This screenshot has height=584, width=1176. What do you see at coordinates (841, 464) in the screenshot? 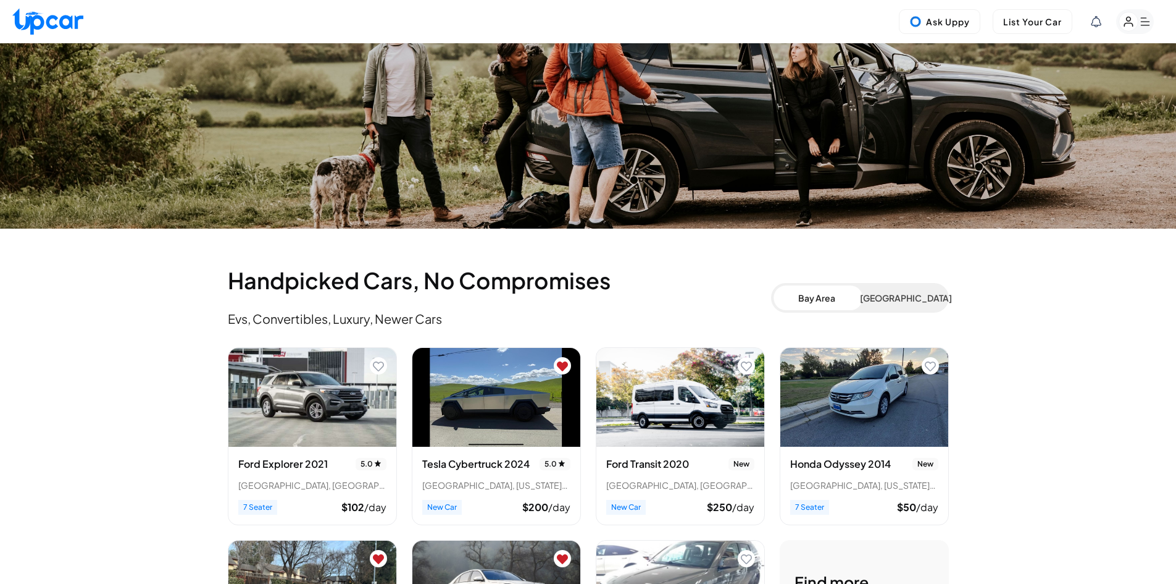
I see `h3: Honda Odyssey 2014` at bounding box center [841, 464].